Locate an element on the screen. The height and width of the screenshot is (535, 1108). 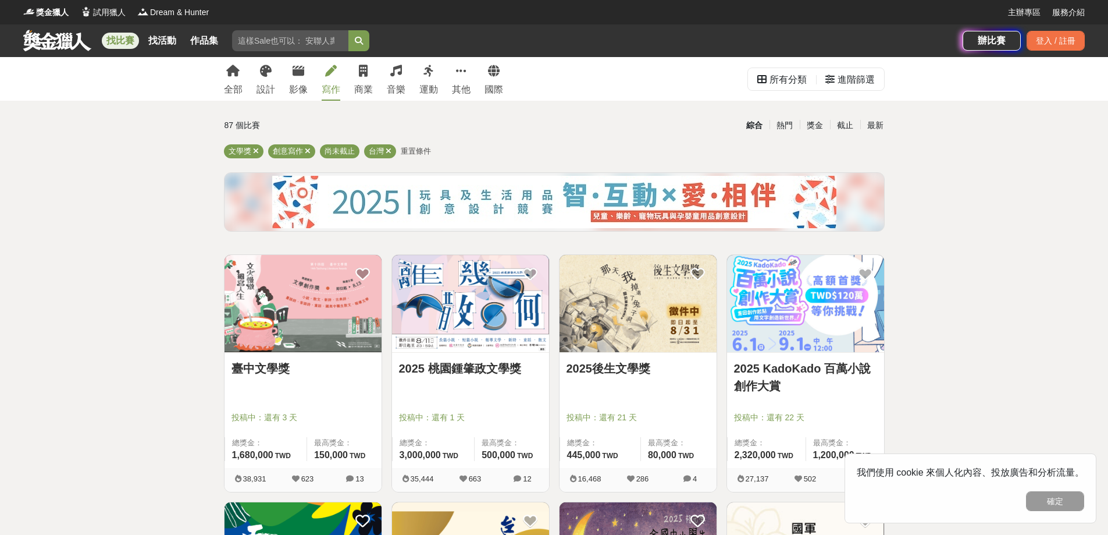
span: 投稿中：還有 22 天 is located at coordinates (806, 417).